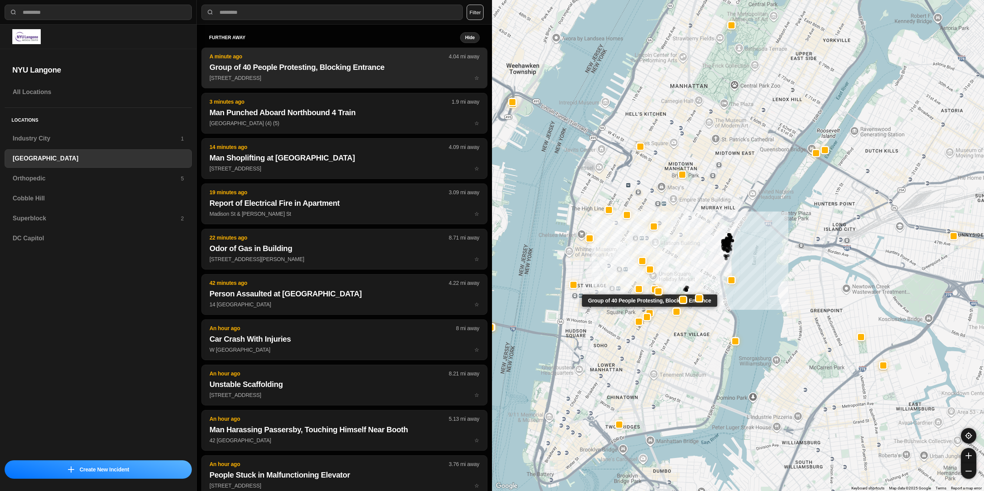  I want to click on button: Filter, so click(475, 12).